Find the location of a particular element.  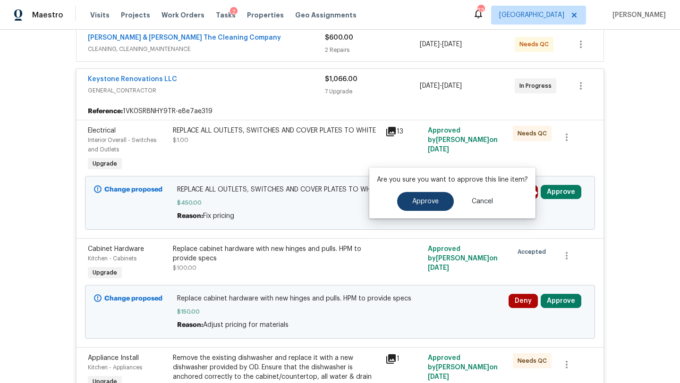

span: Accepted is located at coordinates (533, 252).